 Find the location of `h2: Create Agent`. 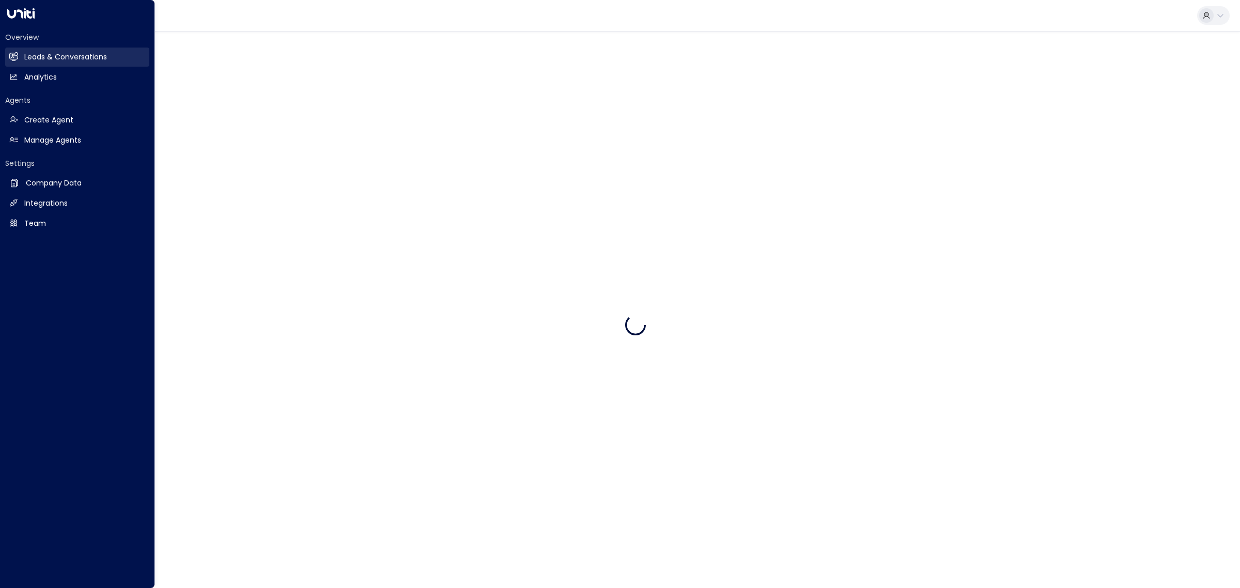

h2: Create Agent is located at coordinates (49, 120).